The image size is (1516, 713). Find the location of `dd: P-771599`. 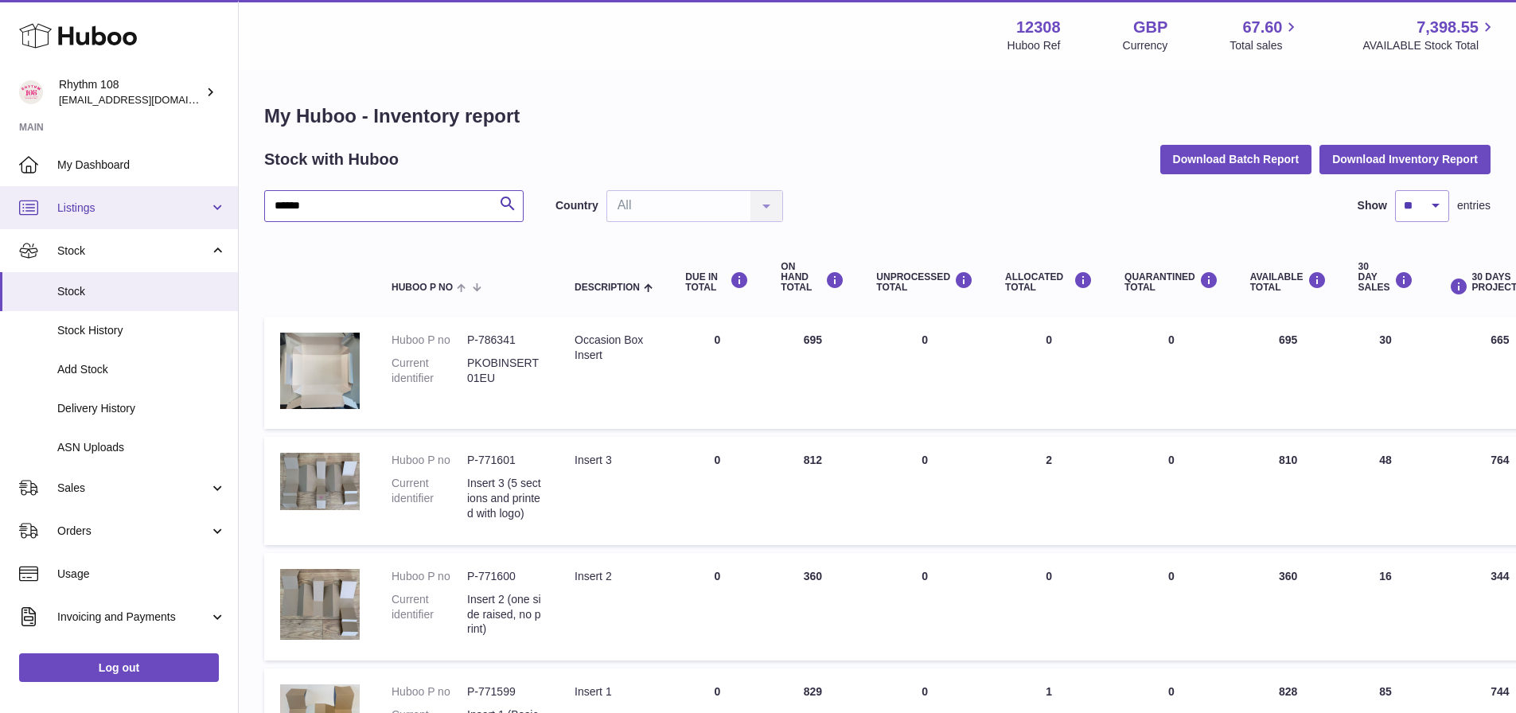

dd: P-771599 is located at coordinates (504, 691).